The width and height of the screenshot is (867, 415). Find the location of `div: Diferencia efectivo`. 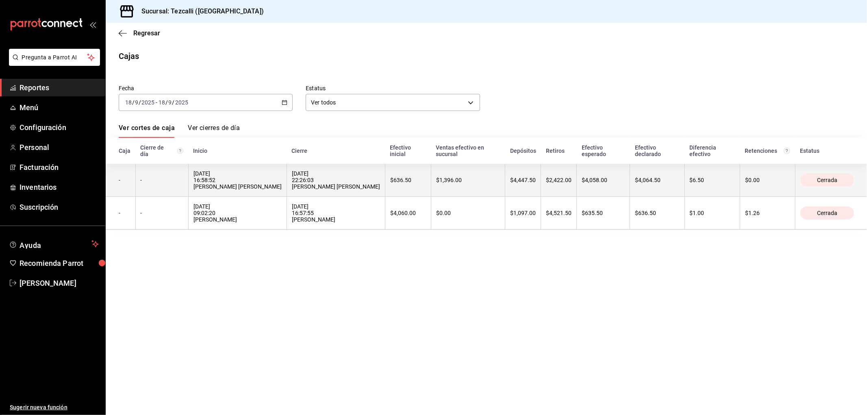

div: Diferencia efectivo is located at coordinates (712, 151).